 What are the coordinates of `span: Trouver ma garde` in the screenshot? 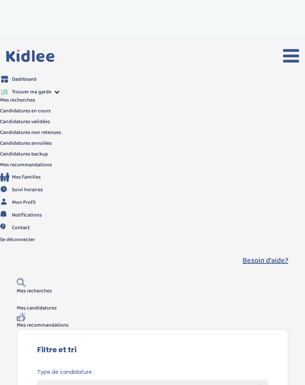 It's located at (32, 92).